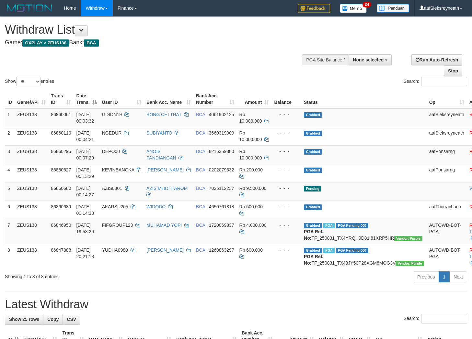 The width and height of the screenshot is (472, 339). Describe the element at coordinates (156, 207) in the screenshot. I see `a: WIDODO` at that location.